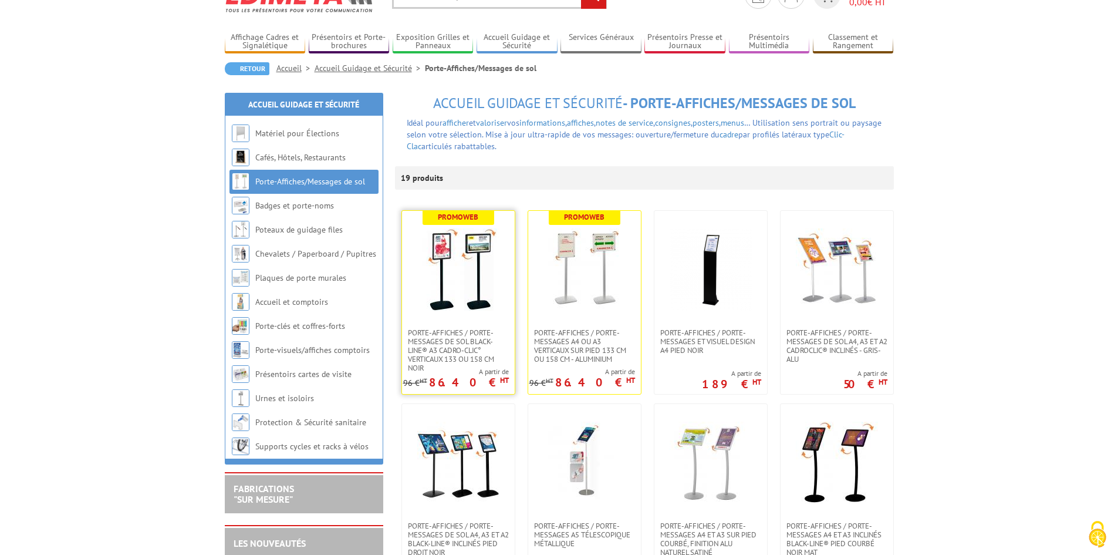 This screenshot has height=555, width=1118. Describe the element at coordinates (310, 181) in the screenshot. I see `a: Porte-Affiches/Messages de sol` at that location.